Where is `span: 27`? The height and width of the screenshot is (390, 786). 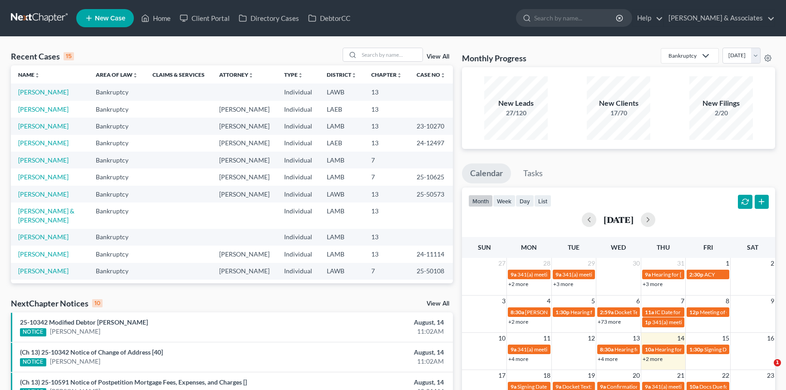
span: 27 is located at coordinates (502, 263).